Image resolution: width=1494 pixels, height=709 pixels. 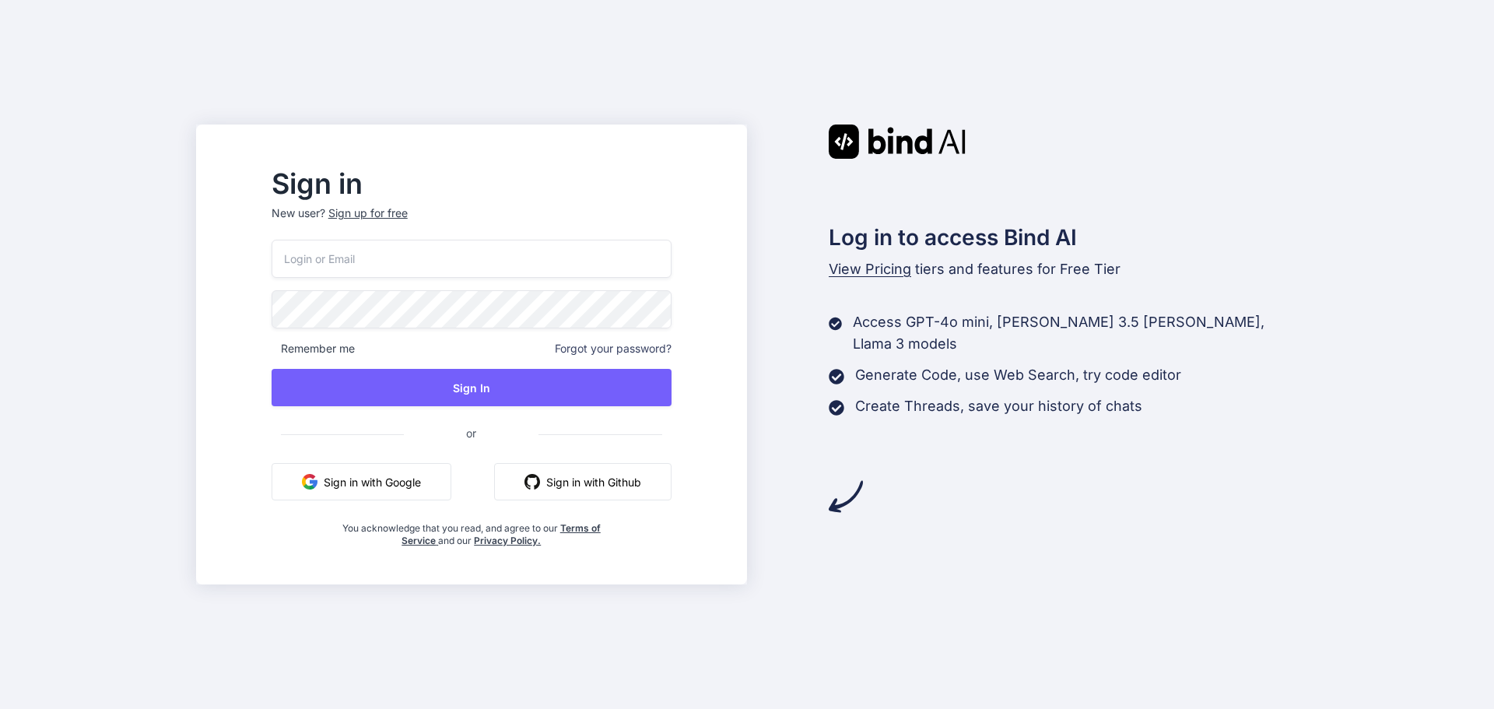 I want to click on button: Sign in with Github, so click(x=583, y=482).